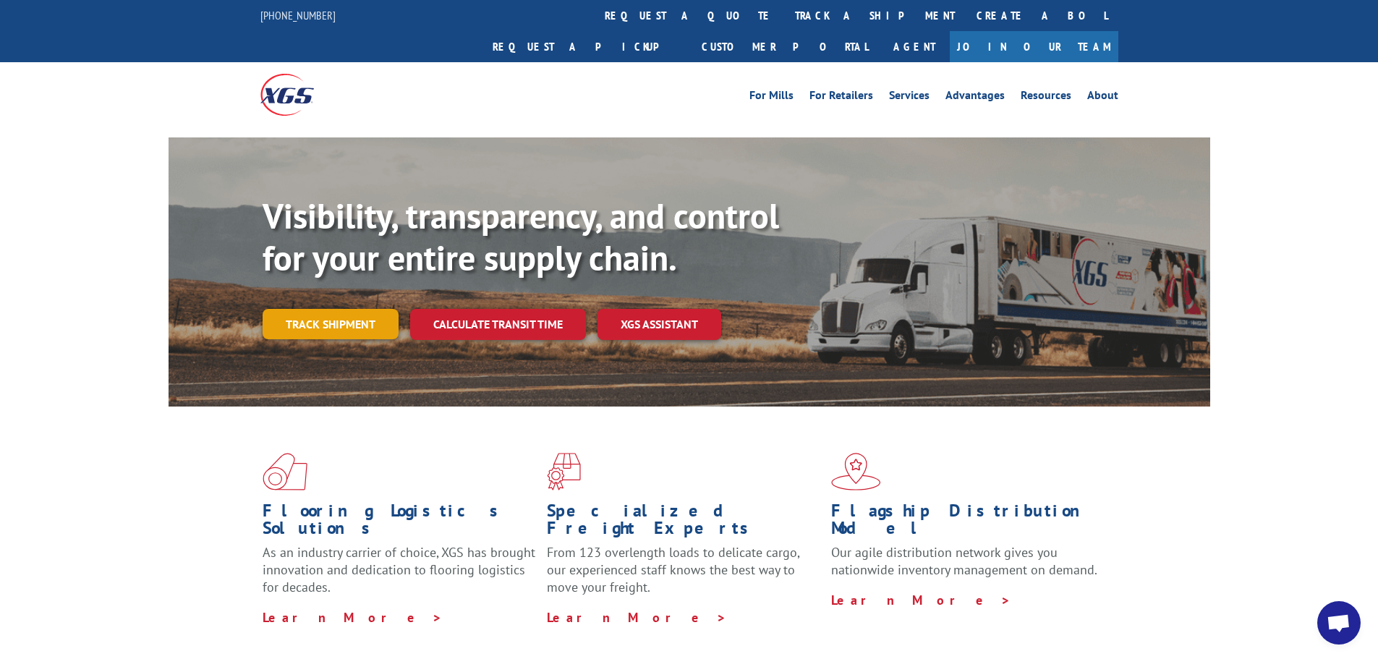 The height and width of the screenshot is (659, 1378). What do you see at coordinates (785, 46) in the screenshot?
I see `a: Customer Portal` at bounding box center [785, 46].